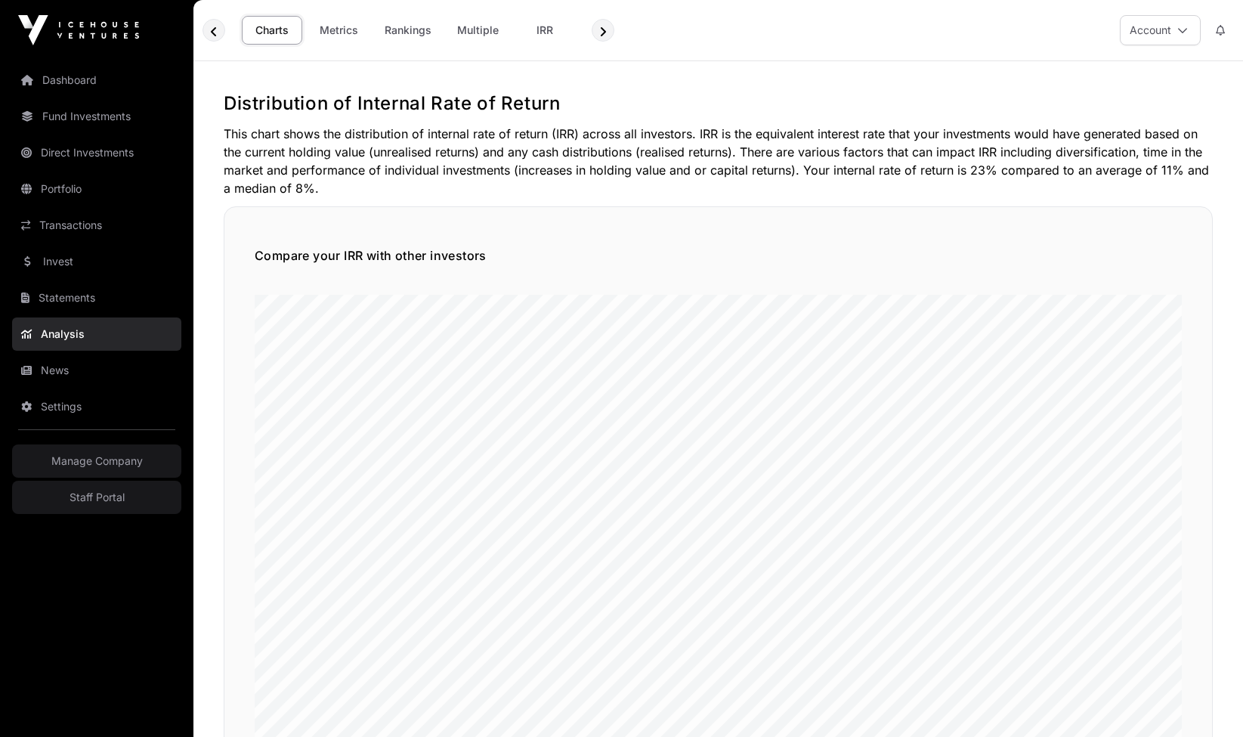  Describe the element at coordinates (272, 30) in the screenshot. I see `a: Charts` at that location.